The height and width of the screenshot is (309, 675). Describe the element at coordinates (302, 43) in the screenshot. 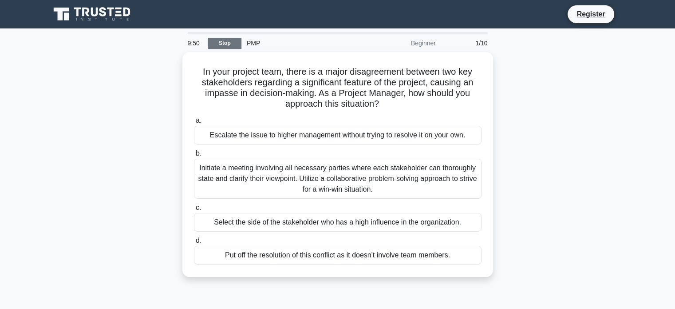

I see `div: PMP` at that location.